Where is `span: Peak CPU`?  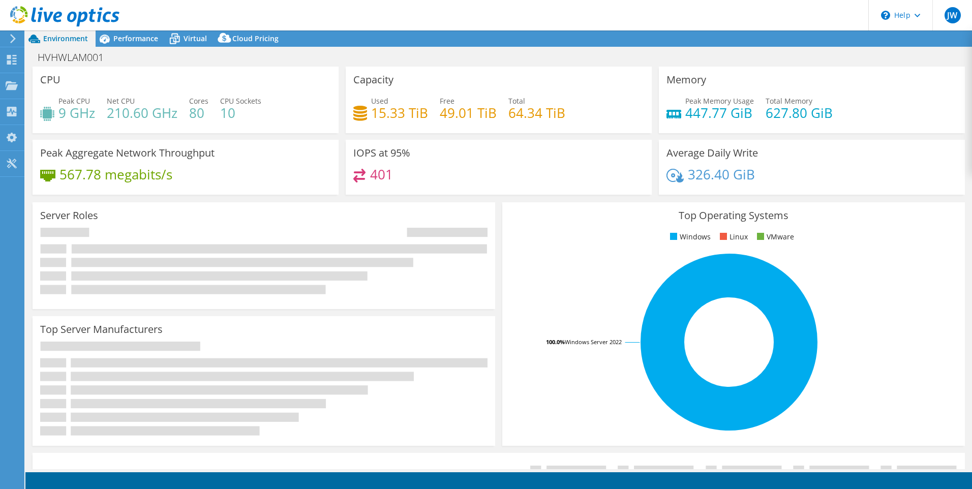 span: Peak CPU is located at coordinates (74, 101).